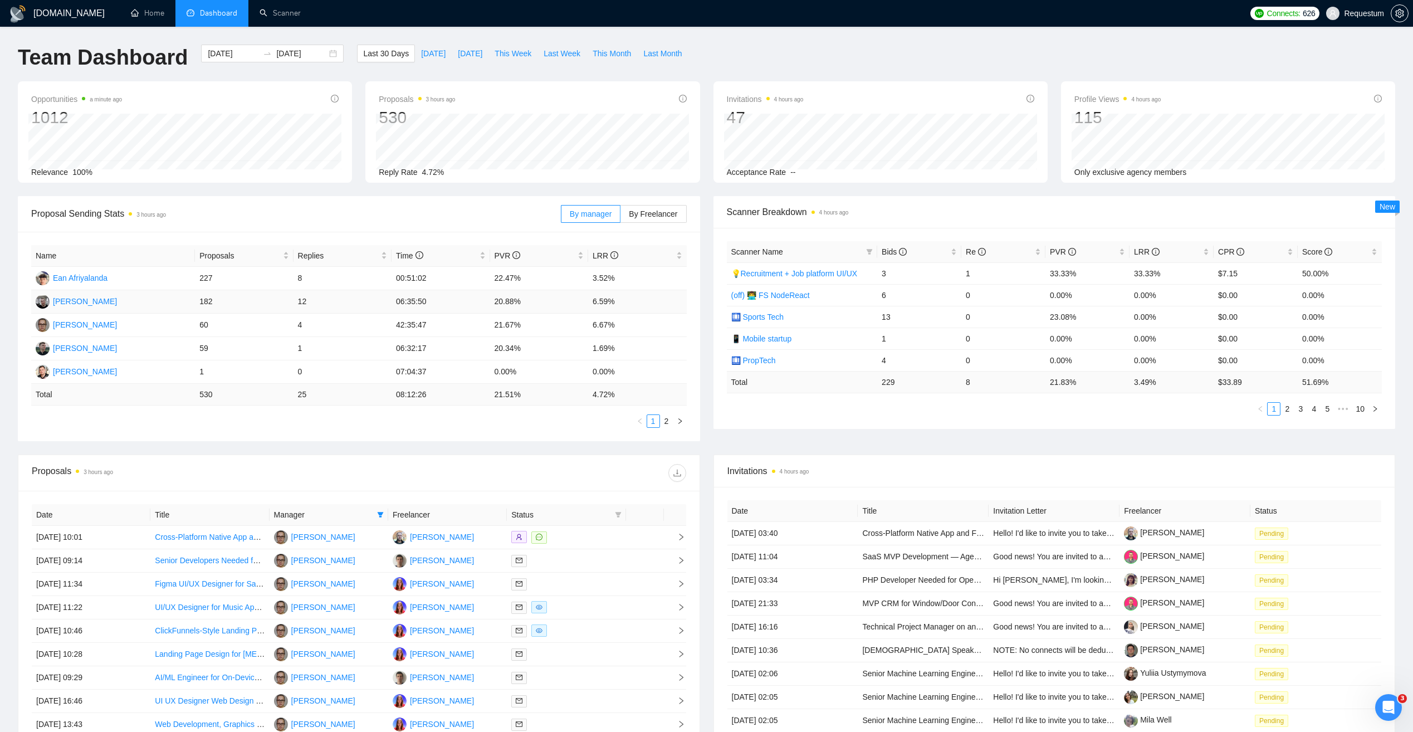 This screenshot has height=732, width=1413. What do you see at coordinates (244, 256) in the screenshot?
I see `th: Proposals` at bounding box center [244, 256].